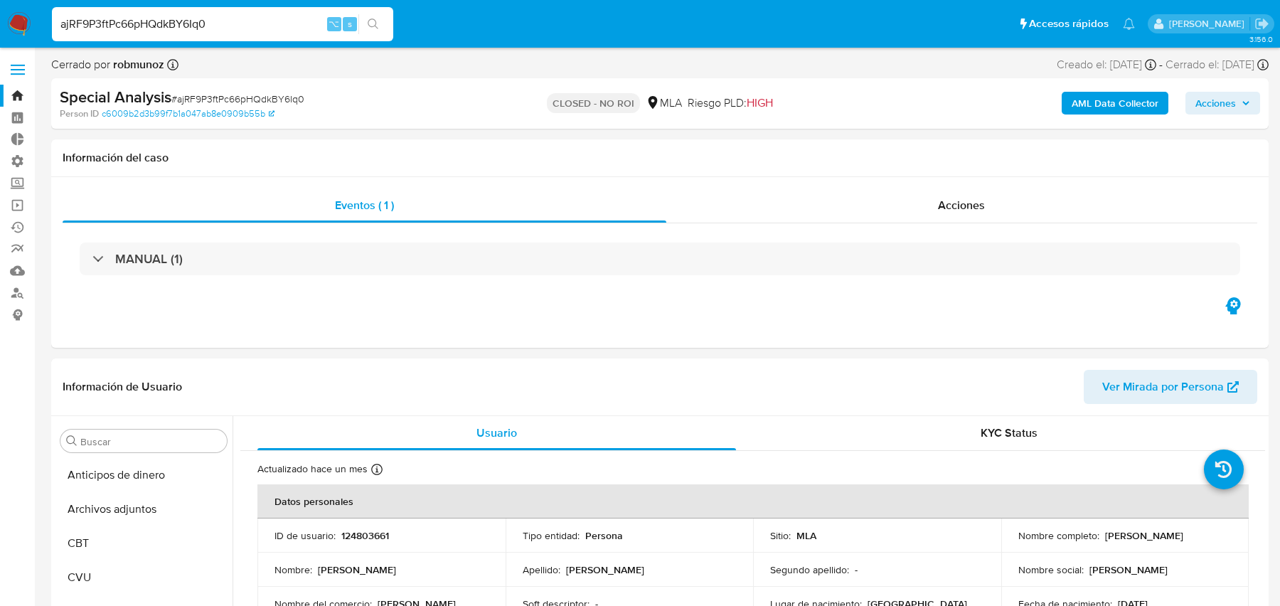 Image resolution: width=1280 pixels, height=606 pixels. What do you see at coordinates (753, 501) in the screenshot?
I see `th: Datos personales` at bounding box center [753, 501].